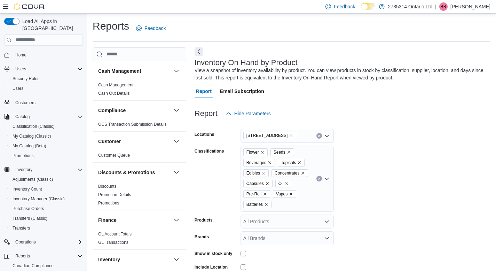 The height and width of the screenshot is (271, 496). I want to click on span: Discounts, so click(107, 186).